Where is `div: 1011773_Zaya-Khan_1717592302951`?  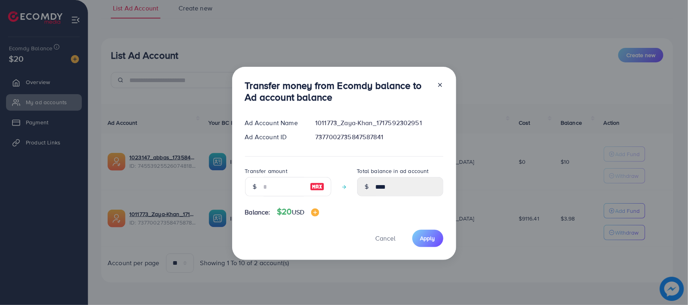
div: 1011773_Zaya-Khan_1717592302951 is located at coordinates (379, 123).